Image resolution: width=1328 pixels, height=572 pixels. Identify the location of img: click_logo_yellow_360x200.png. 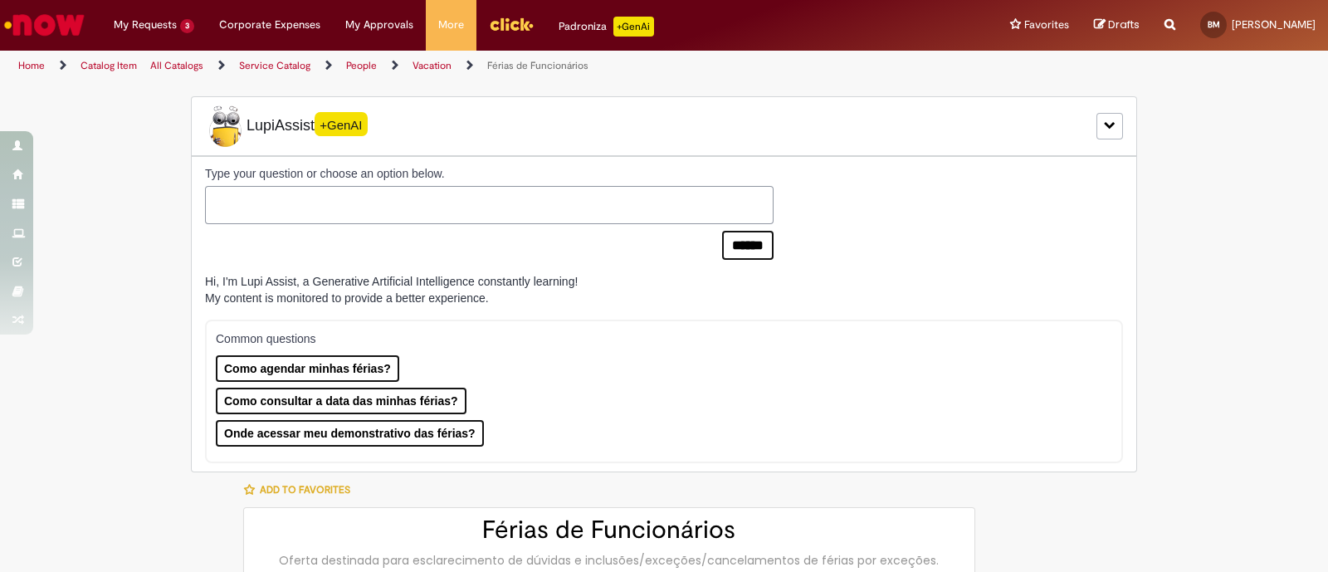
(511, 24).